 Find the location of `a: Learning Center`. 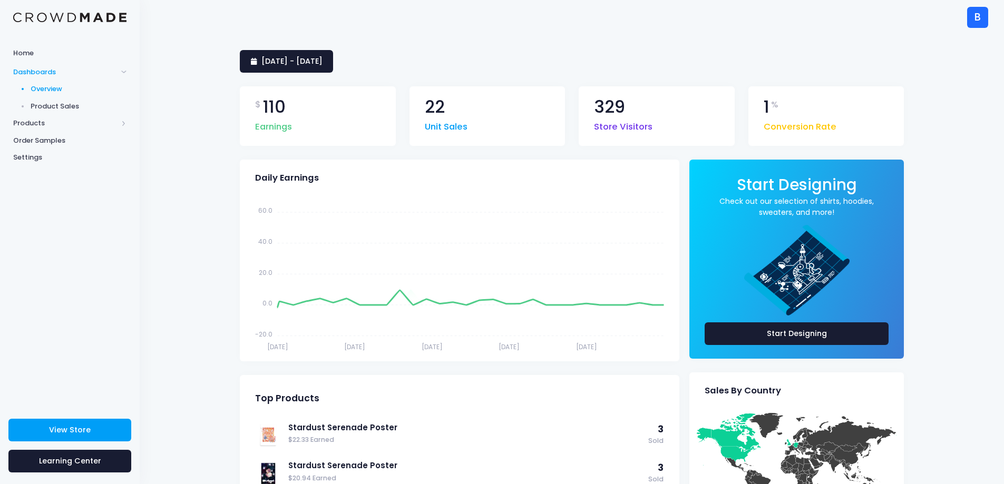

a: Learning Center is located at coordinates (70, 461).